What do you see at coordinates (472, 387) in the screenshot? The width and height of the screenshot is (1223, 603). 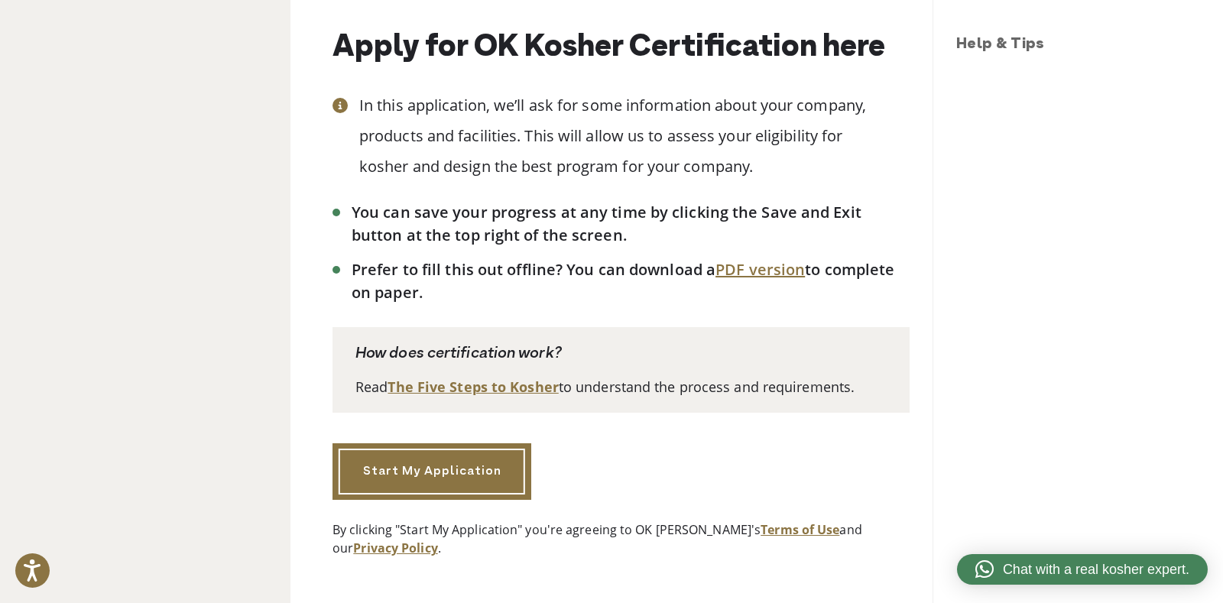 I see `a: The Five Steps to Kosher` at bounding box center [472, 387].